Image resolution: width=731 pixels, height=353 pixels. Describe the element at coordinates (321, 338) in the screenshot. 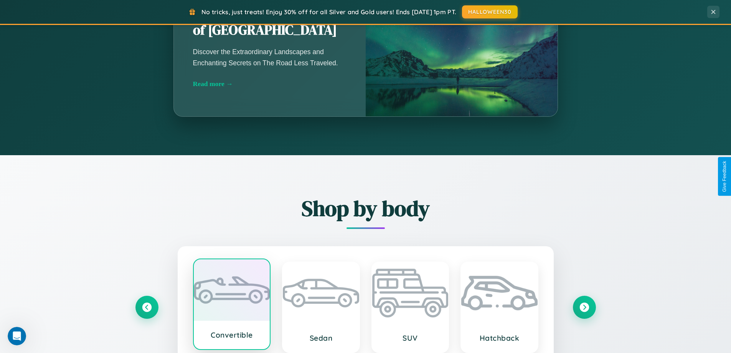

I see `h3: Sedan` at that location.